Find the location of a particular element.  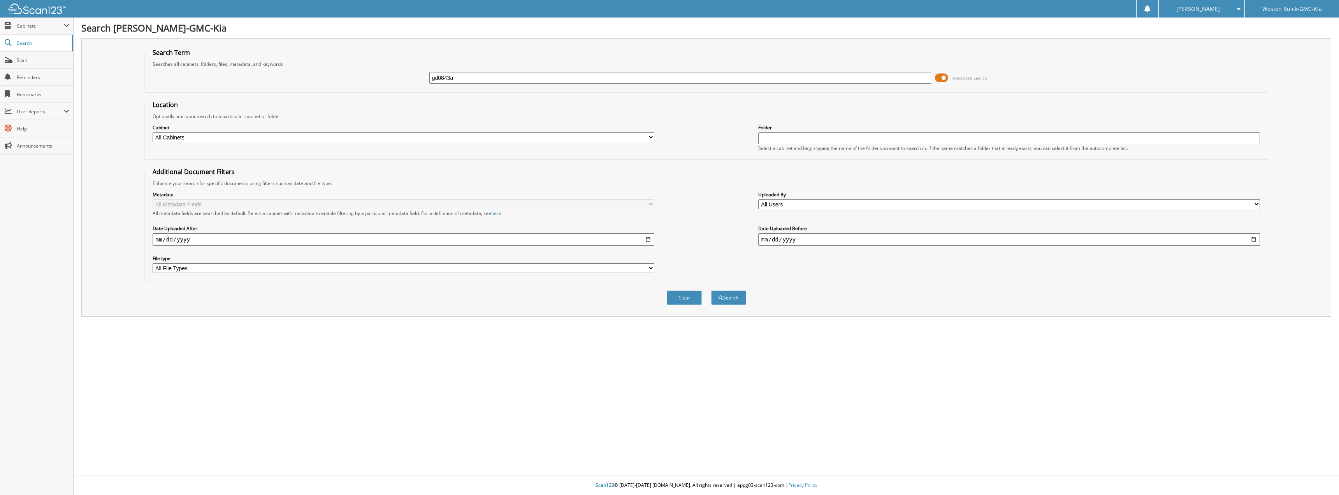

div: Searches all cabinets, folders, files, metadata, and keywords is located at coordinates (707, 64).